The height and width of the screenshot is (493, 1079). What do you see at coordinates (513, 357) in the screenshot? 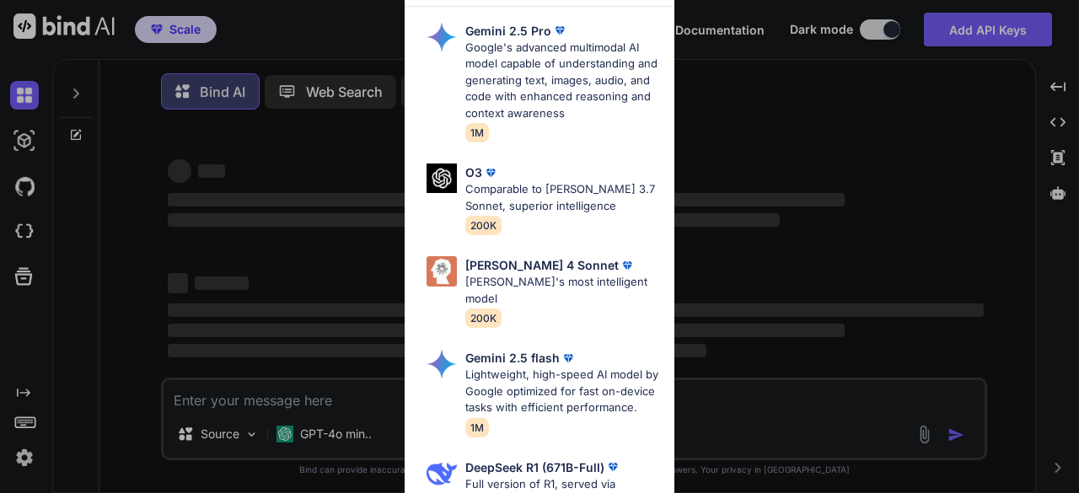
I see `p: Gemini 2.5 flash` at bounding box center [513, 357].